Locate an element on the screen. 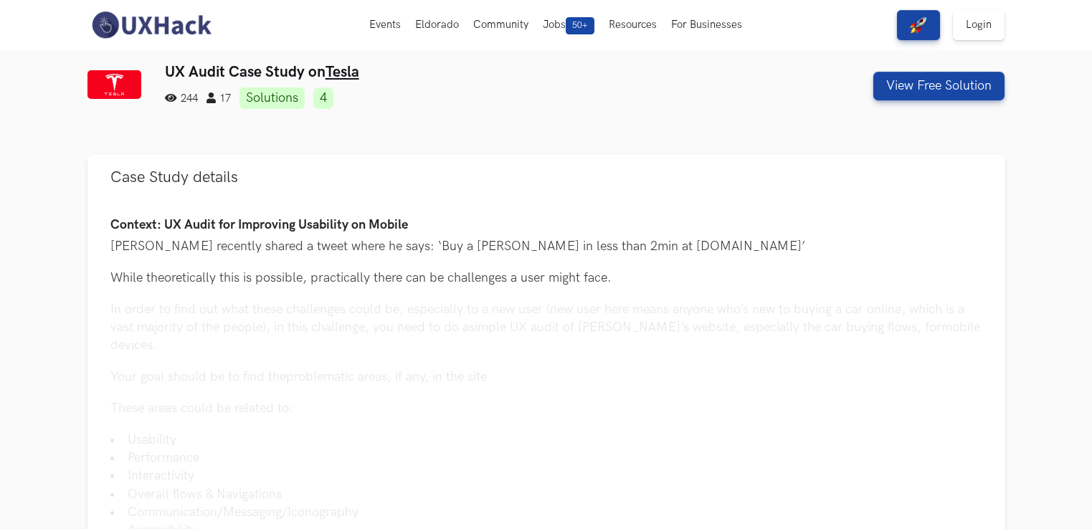  li: Interactivity is located at coordinates (546, 475).